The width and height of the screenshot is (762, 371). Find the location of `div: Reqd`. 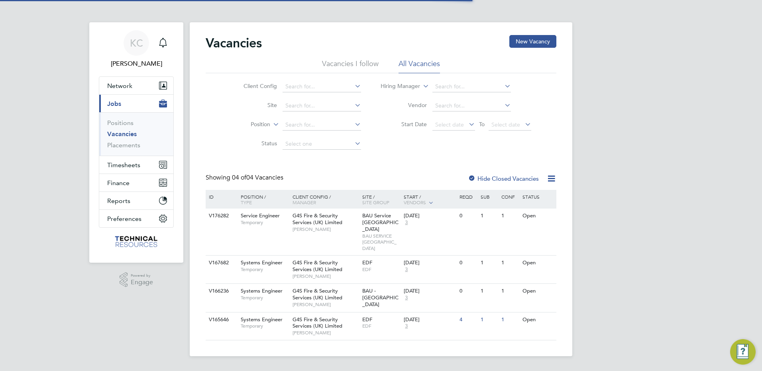

div: Reqd is located at coordinates (468, 197).